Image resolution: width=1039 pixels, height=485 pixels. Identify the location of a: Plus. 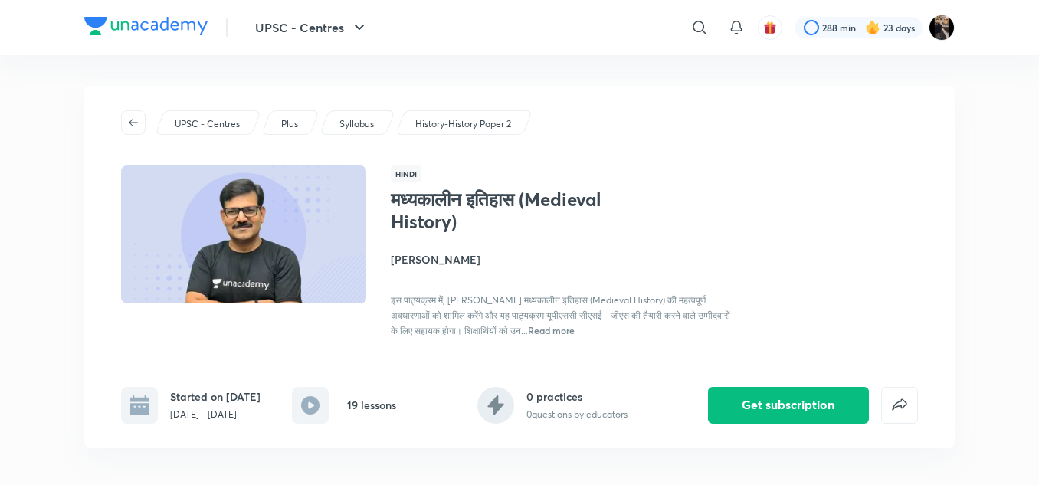
(290, 124).